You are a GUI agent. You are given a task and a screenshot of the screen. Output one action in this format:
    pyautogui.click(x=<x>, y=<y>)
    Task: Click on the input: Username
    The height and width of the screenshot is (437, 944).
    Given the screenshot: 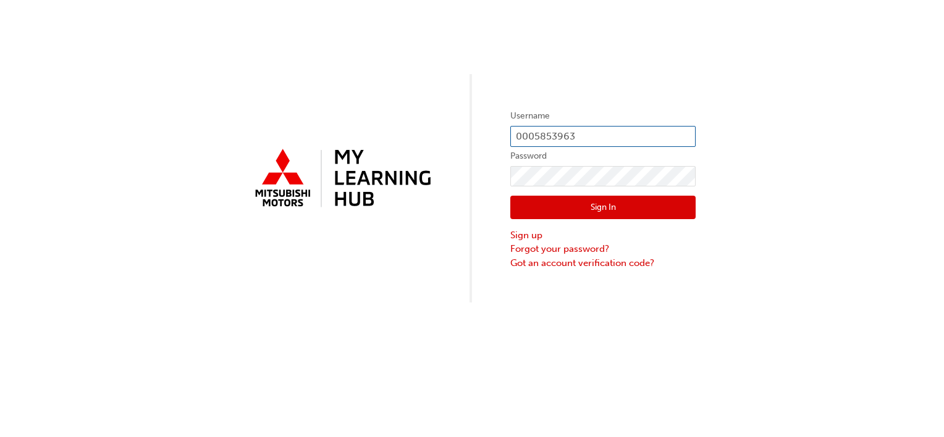 What is the action you would take?
    pyautogui.click(x=603, y=137)
    